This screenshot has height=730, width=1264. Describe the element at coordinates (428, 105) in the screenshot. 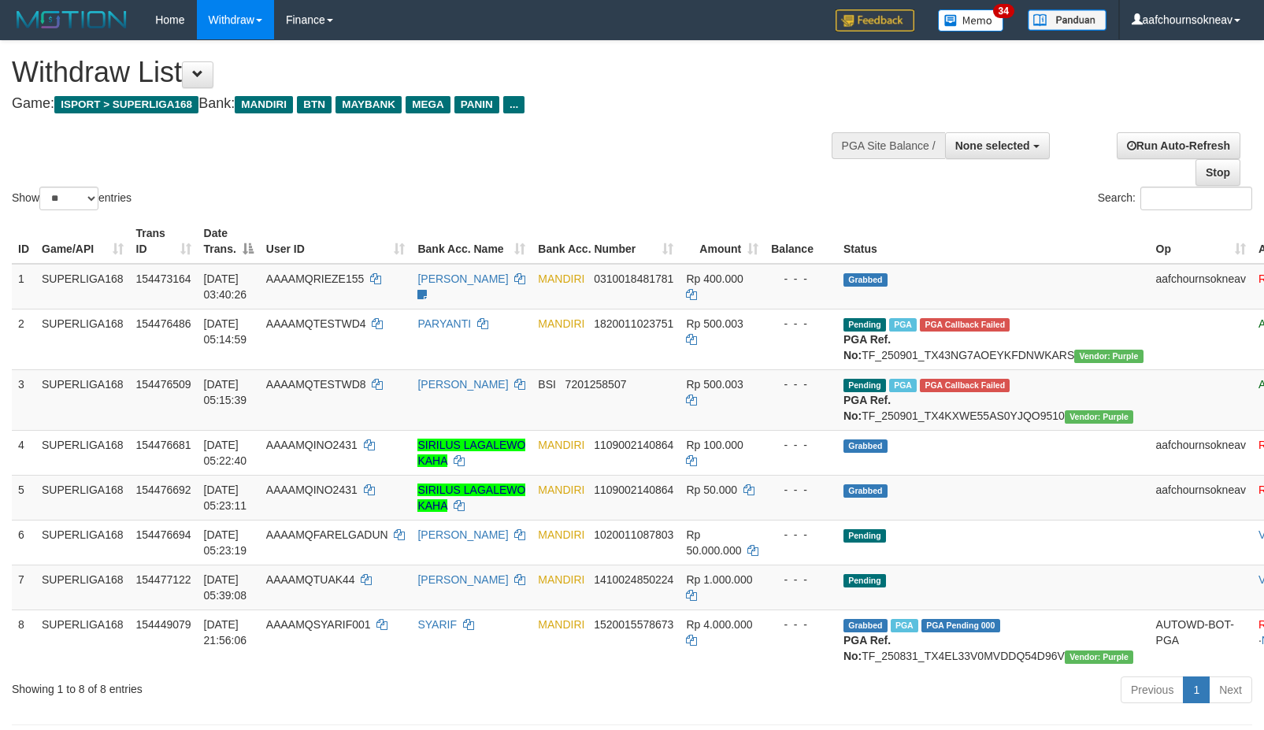

I see `span: MEGA` at that location.